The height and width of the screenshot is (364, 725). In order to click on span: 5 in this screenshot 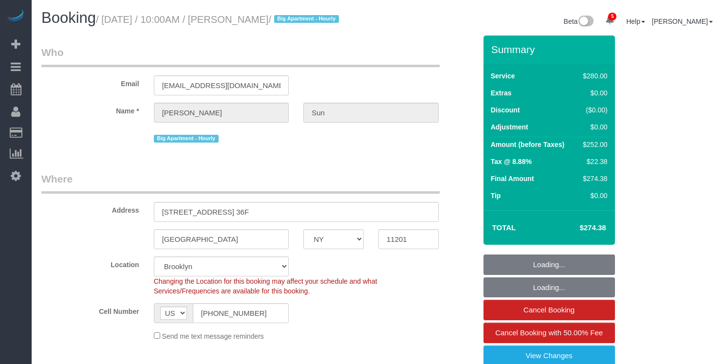, I will do `click(612, 17)`.